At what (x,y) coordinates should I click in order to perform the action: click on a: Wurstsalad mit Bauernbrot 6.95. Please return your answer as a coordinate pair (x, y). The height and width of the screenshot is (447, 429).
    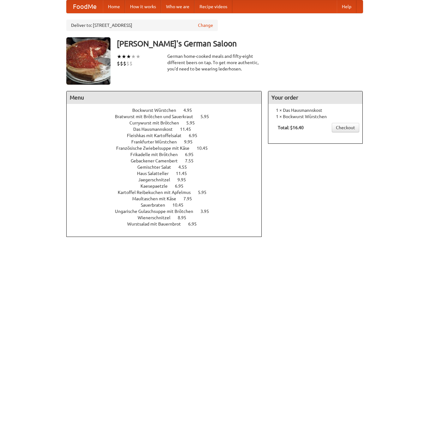
    Looking at the image, I should click on (168, 224).